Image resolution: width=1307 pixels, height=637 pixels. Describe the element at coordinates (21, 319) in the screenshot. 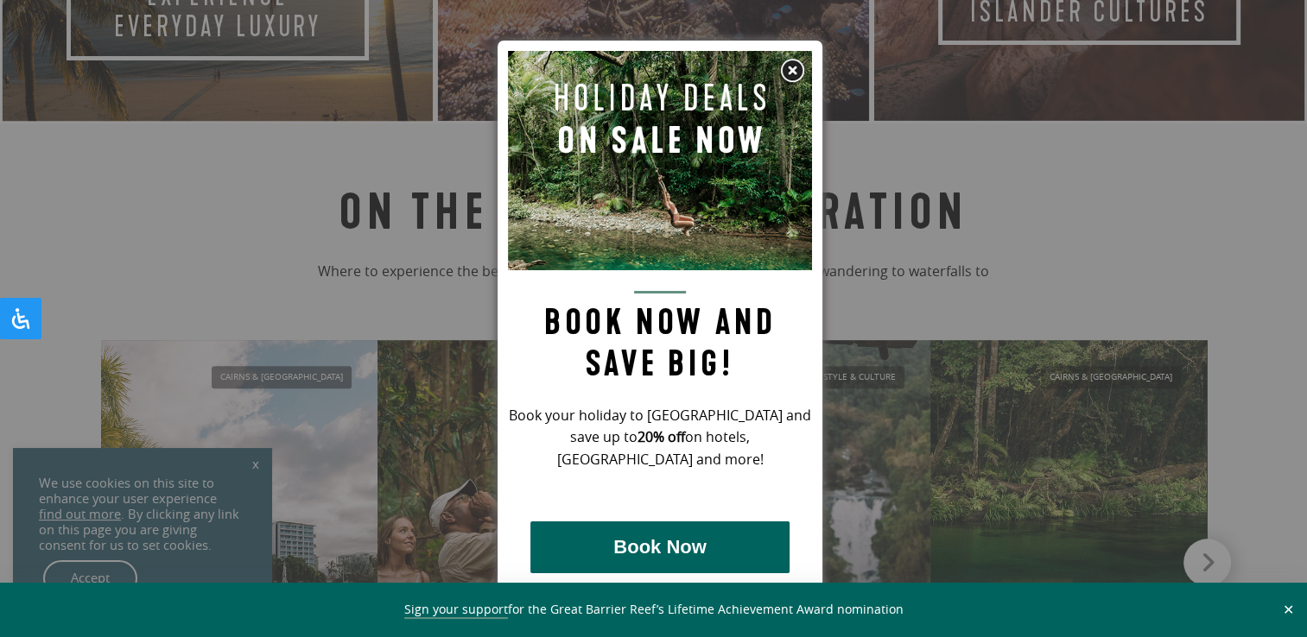

I see `svg: Open Accessibility Panel` at that location.